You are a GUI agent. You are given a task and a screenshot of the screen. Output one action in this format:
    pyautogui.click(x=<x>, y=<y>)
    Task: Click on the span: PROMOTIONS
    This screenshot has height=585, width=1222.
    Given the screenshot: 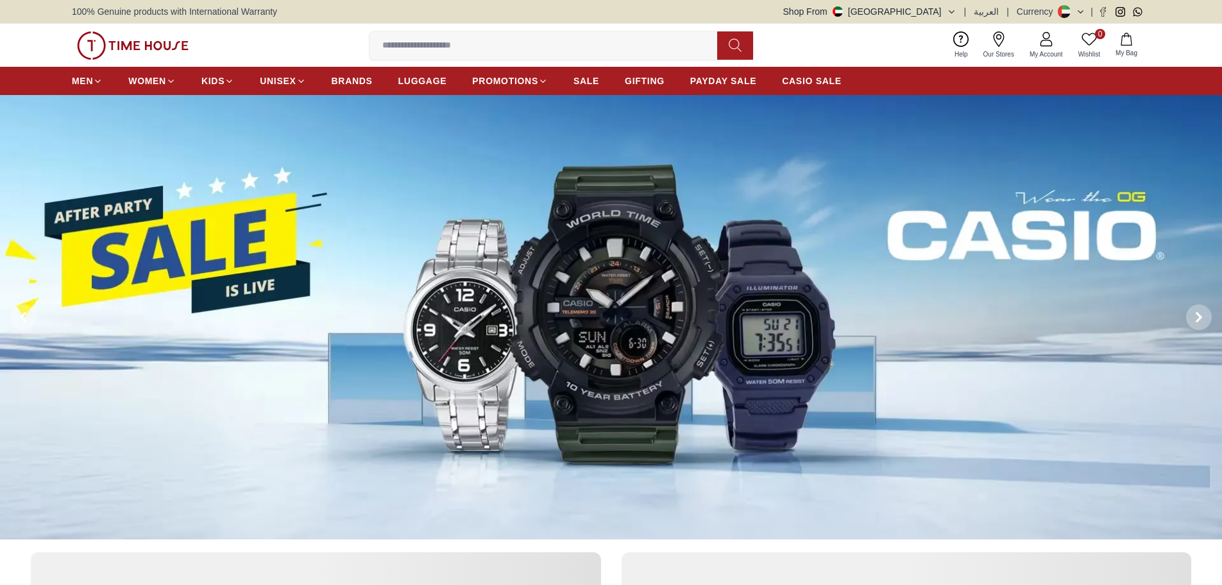 What is the action you would take?
    pyautogui.click(x=505, y=81)
    